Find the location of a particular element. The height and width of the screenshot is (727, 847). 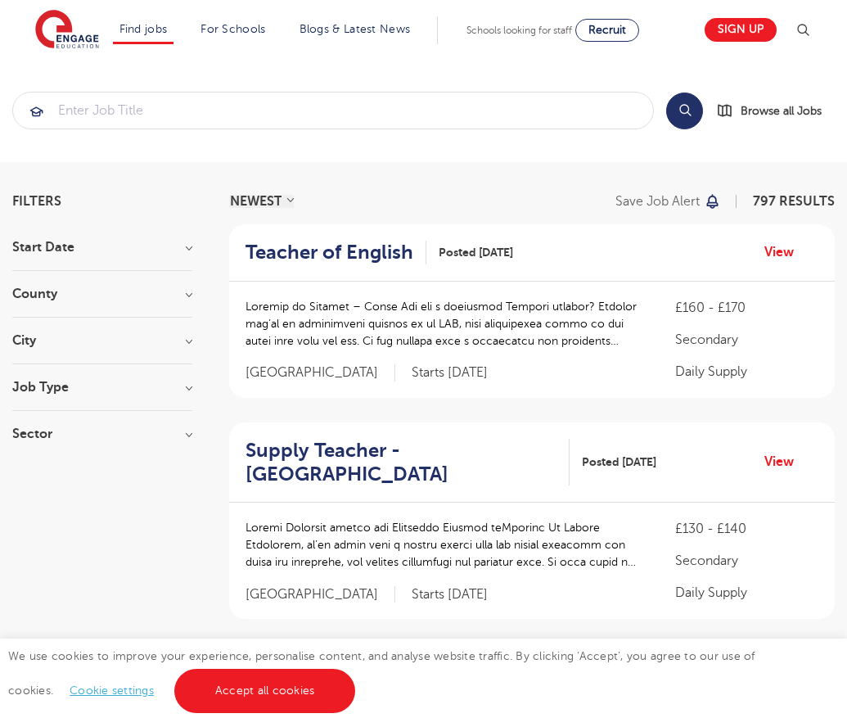

h2: Teacher of English is located at coordinates (329, 252).